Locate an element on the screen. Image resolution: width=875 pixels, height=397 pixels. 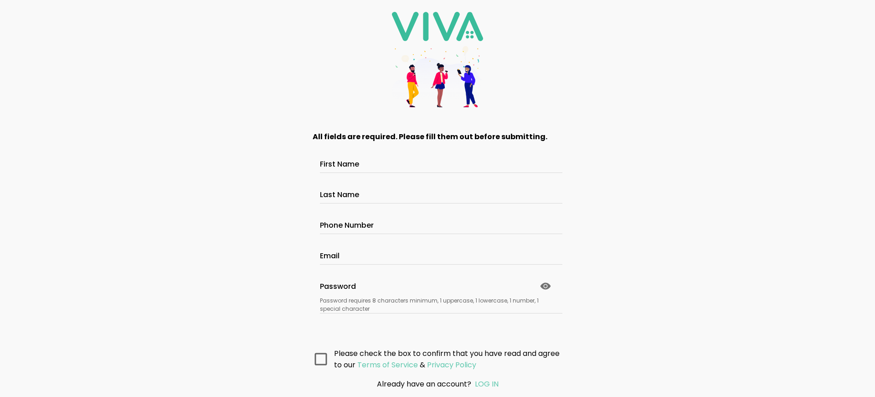
strong: All fields are required. Please fill them out before submitting. is located at coordinates (430, 136).